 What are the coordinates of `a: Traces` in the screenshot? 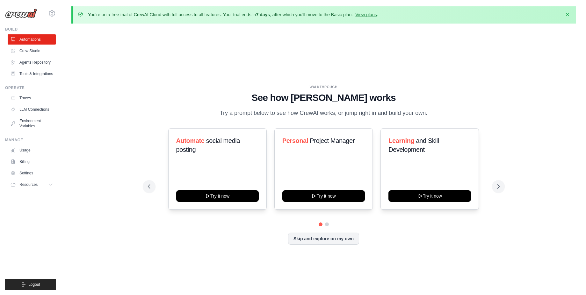 It's located at (32, 98).